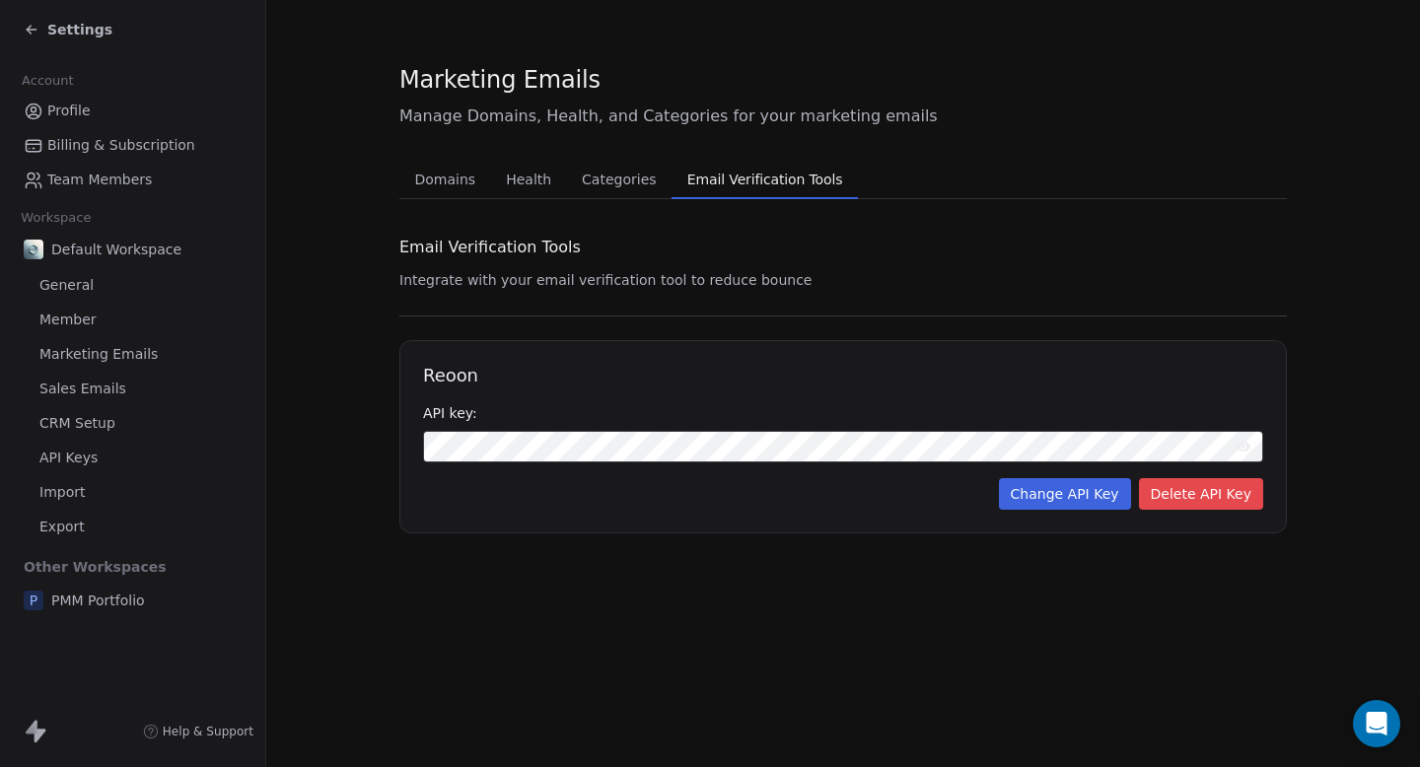  What do you see at coordinates (132, 527) in the screenshot?
I see `a: Export` at bounding box center [132, 527].